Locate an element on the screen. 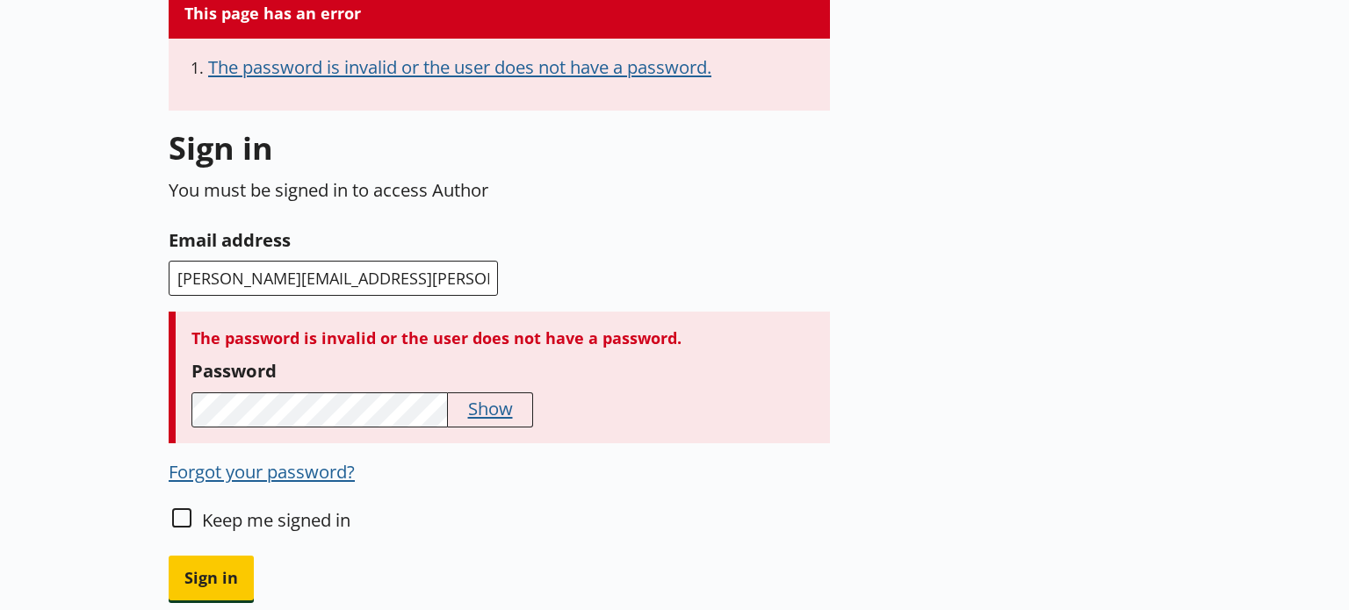 This screenshot has height=610, width=1349. button: The password is invalid or the user does not have a password. is located at coordinates (459, 67).